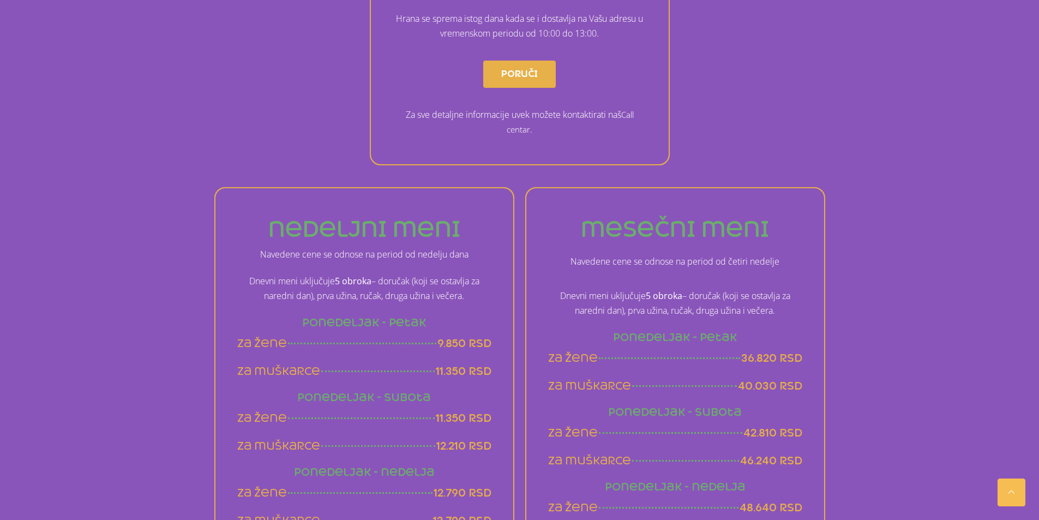  What do you see at coordinates (520, 122) in the screenshot?
I see `p: Za sve detaljne informacije uvek možete kontaktirati naš .` at bounding box center [520, 122].